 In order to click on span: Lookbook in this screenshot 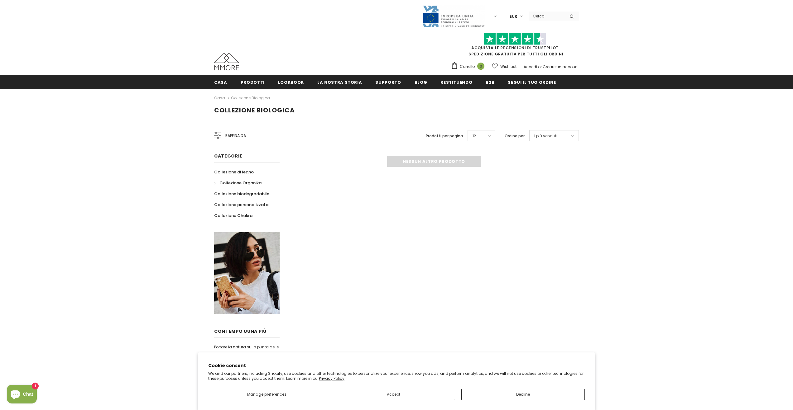, I will do `click(291, 82)`.